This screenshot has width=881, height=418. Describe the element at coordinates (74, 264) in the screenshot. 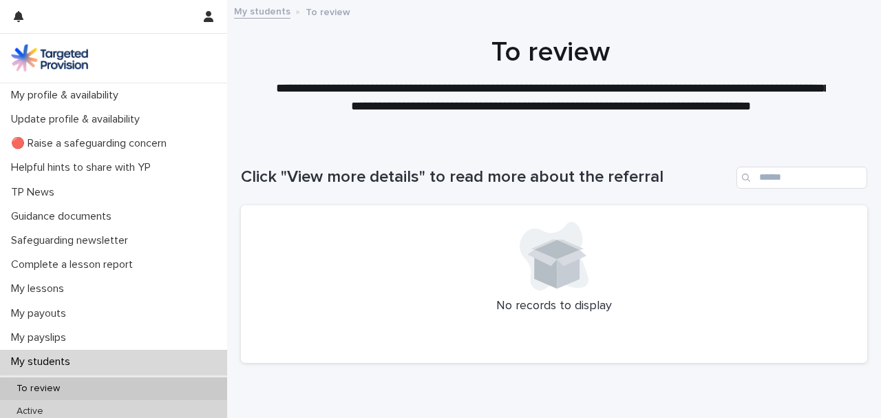

I see `p: Complete a lesson report` at that location.